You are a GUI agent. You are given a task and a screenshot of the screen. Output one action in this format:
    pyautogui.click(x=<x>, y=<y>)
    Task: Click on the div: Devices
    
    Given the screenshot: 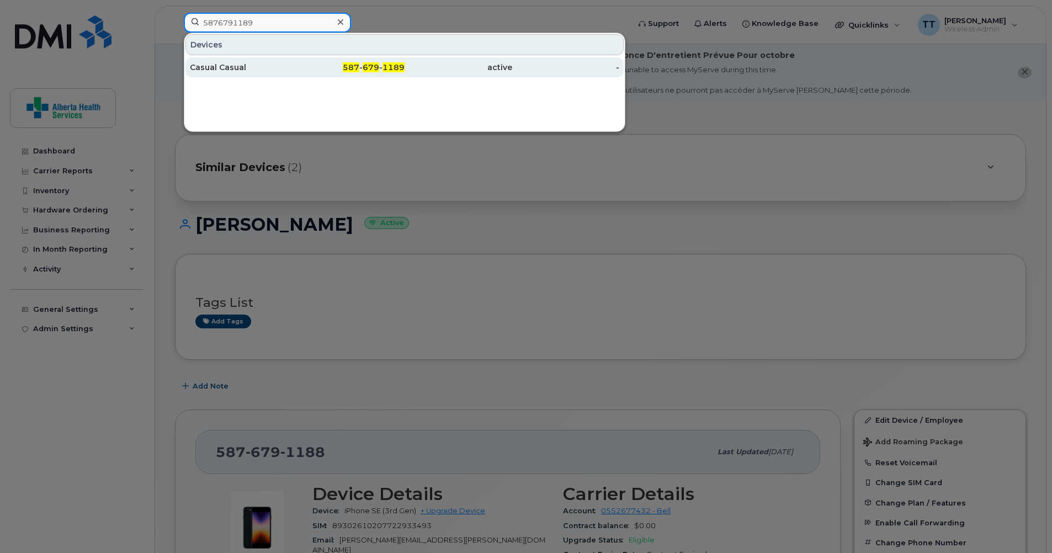 What is the action you would take?
    pyautogui.click(x=405, y=45)
    